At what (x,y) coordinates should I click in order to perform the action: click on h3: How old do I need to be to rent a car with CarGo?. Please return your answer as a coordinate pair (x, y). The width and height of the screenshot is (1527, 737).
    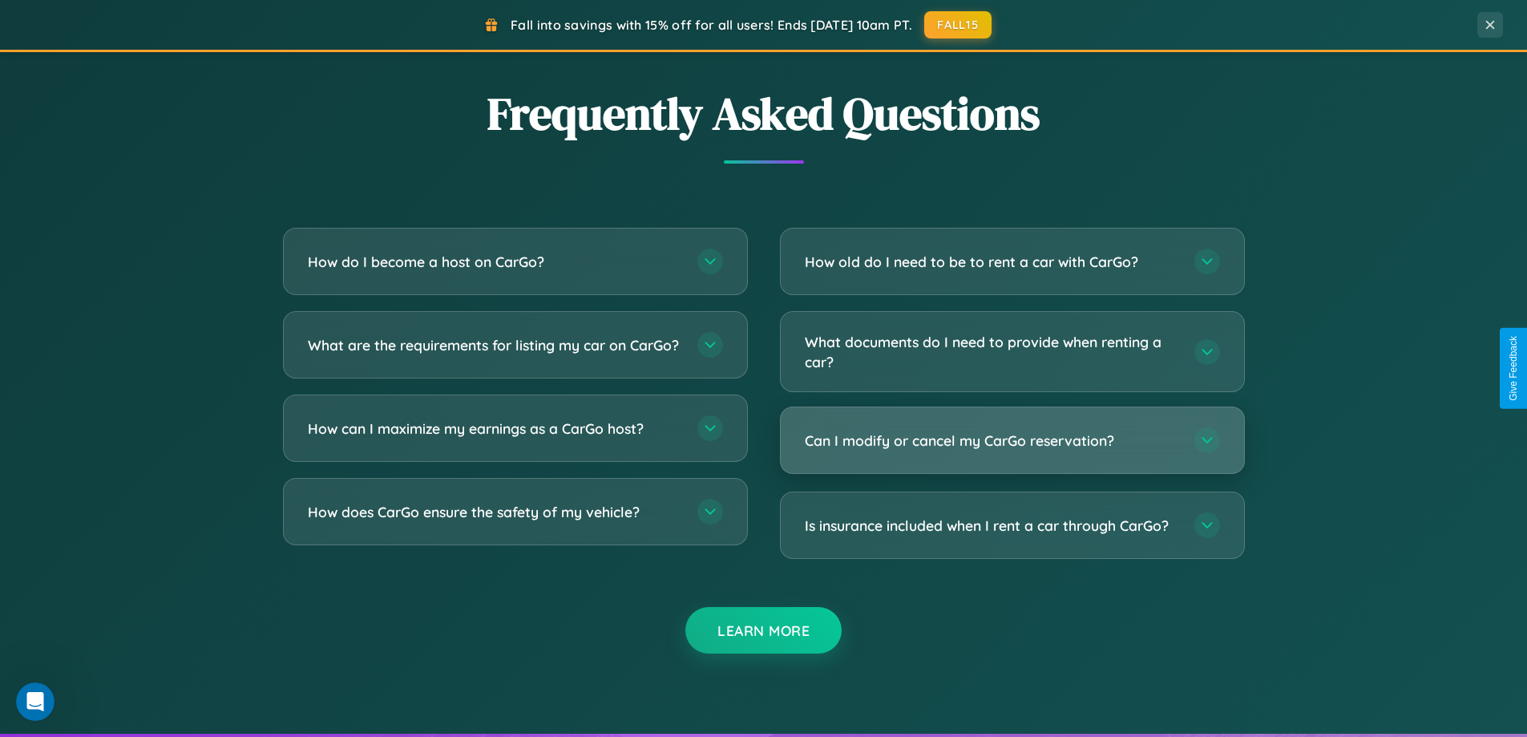
    Looking at the image, I should click on (992, 261).